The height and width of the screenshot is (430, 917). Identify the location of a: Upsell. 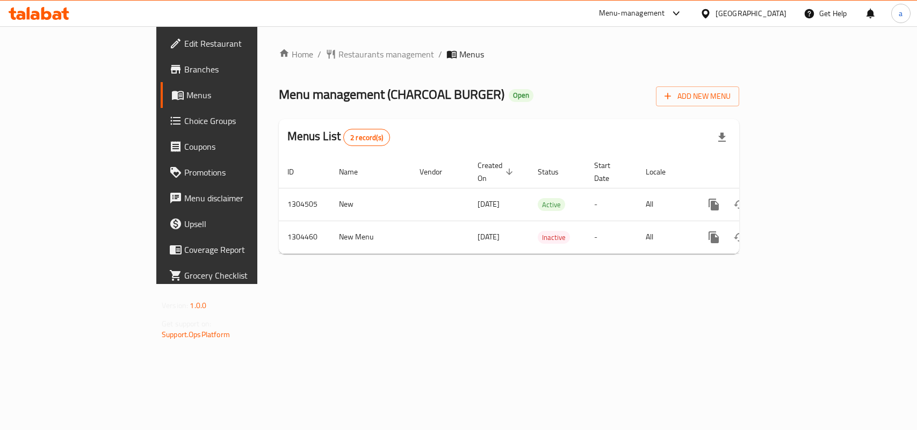
(235, 224).